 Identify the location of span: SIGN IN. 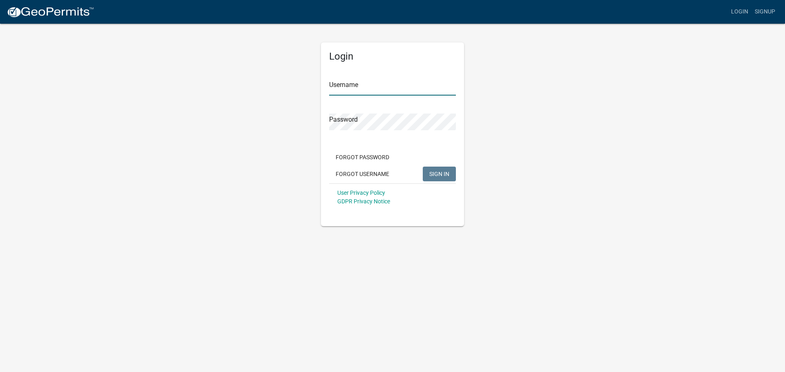
(439, 174).